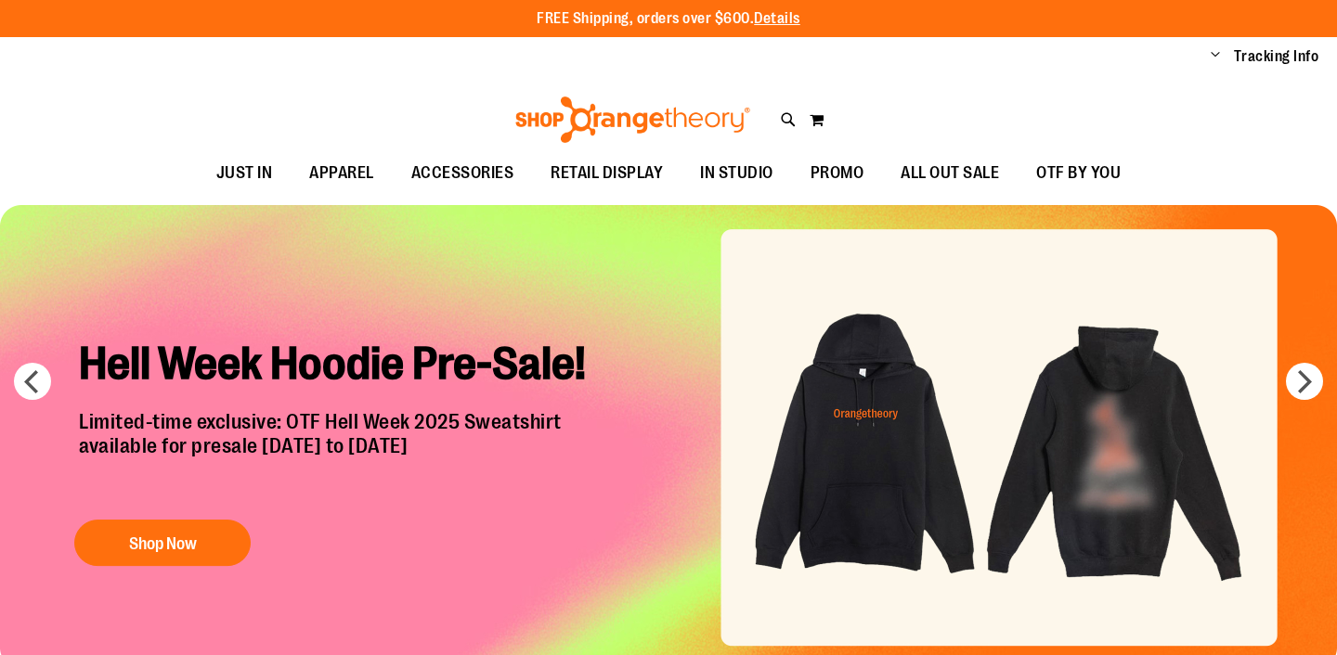 The image size is (1337, 655). What do you see at coordinates (632, 120) in the screenshot?
I see `img: Shop Orangetheory` at bounding box center [632, 120].